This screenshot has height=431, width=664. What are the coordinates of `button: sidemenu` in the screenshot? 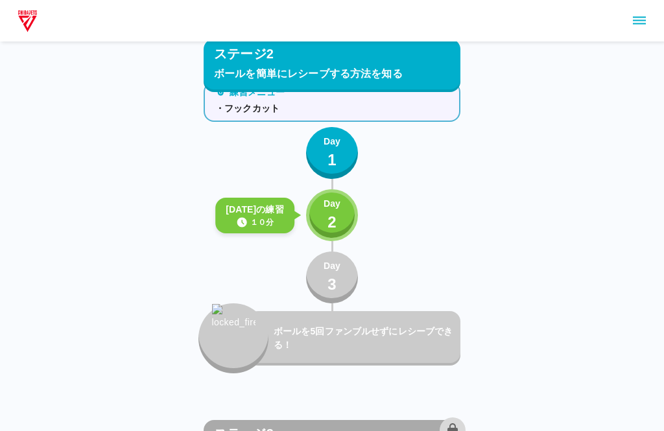 It's located at (639, 21).